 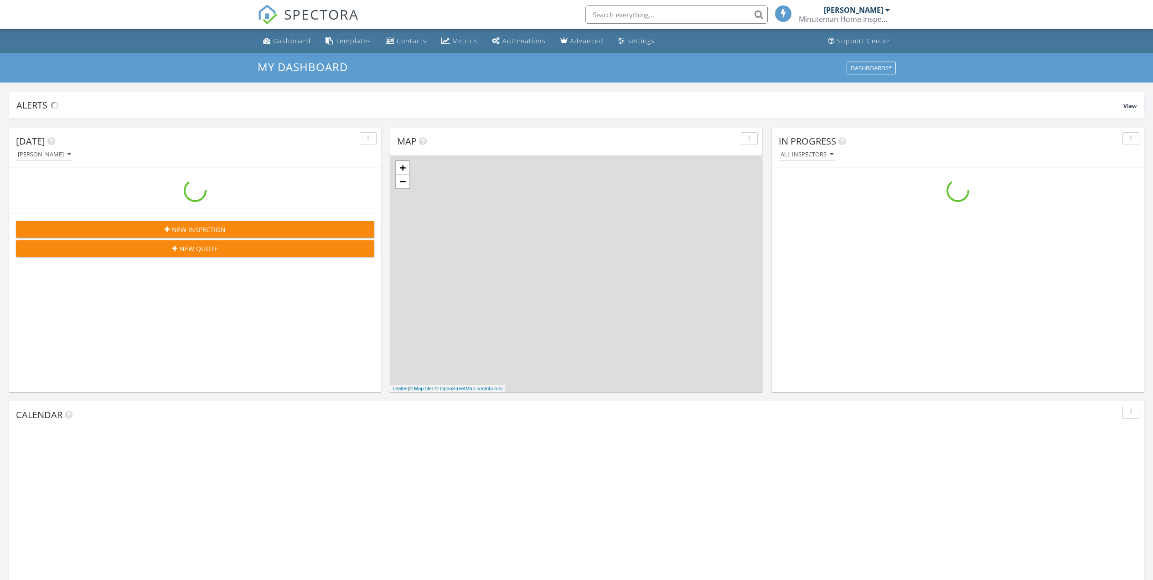 I want to click on span: New Inspection, so click(x=199, y=229).